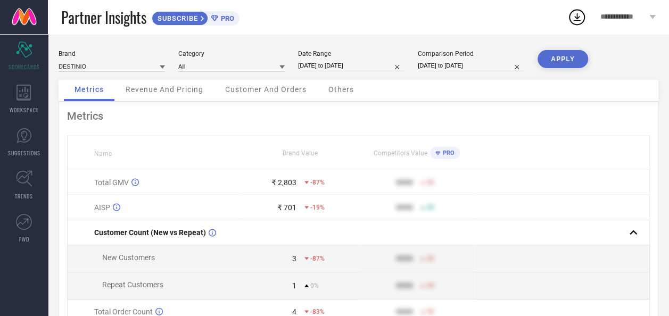 This screenshot has width=669, height=316. I want to click on div: Category, so click(231, 54).